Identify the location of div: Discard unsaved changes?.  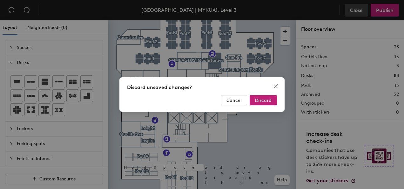
(202, 87).